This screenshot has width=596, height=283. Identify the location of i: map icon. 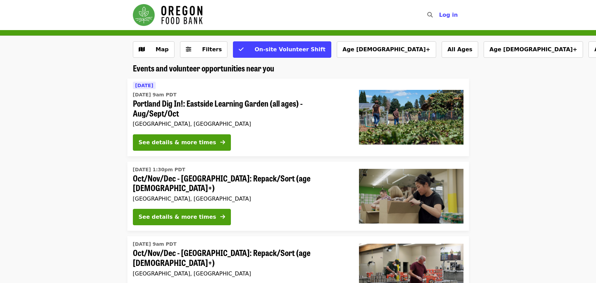
(142, 49).